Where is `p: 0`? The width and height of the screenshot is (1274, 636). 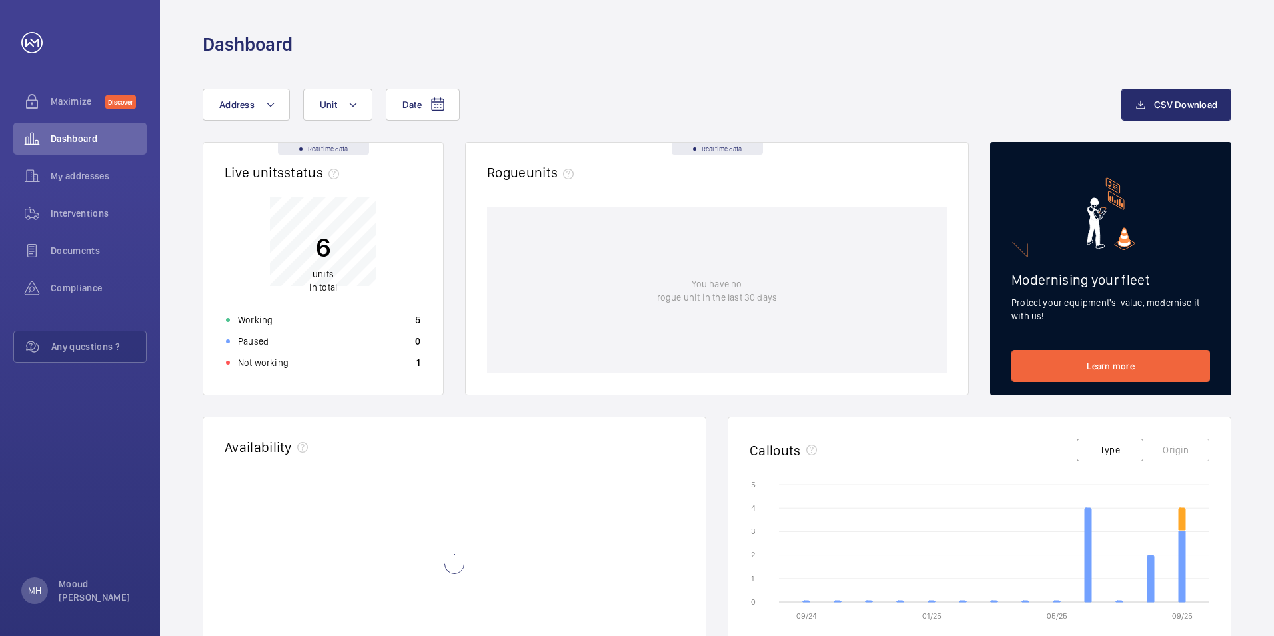 p: 0 is located at coordinates (418, 341).